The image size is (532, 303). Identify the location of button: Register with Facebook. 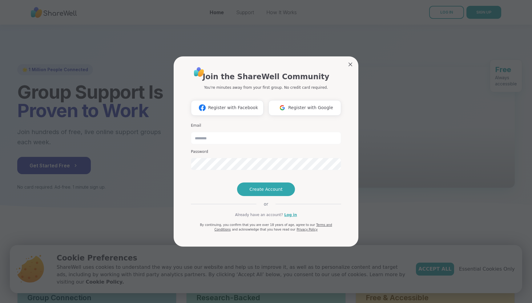
(227, 108).